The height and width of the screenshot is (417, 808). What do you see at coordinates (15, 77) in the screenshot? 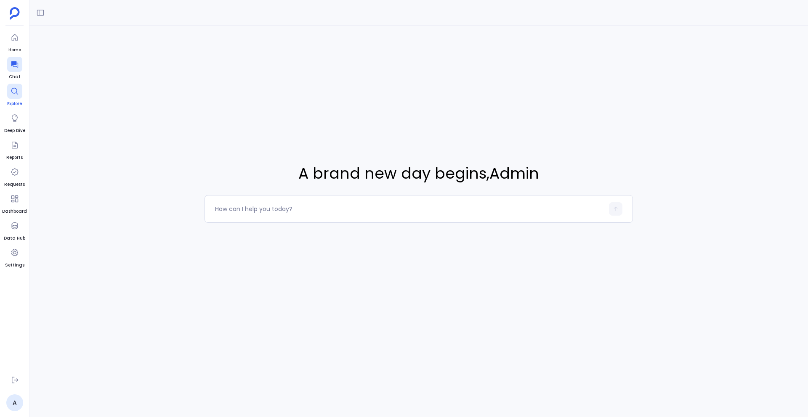
I see `span: Chat` at bounding box center [15, 77].